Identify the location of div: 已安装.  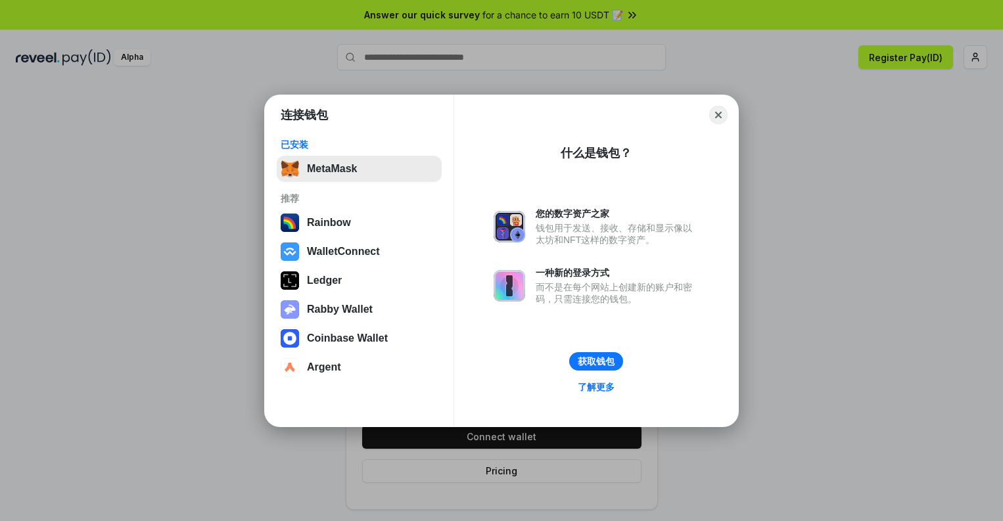
(359, 145).